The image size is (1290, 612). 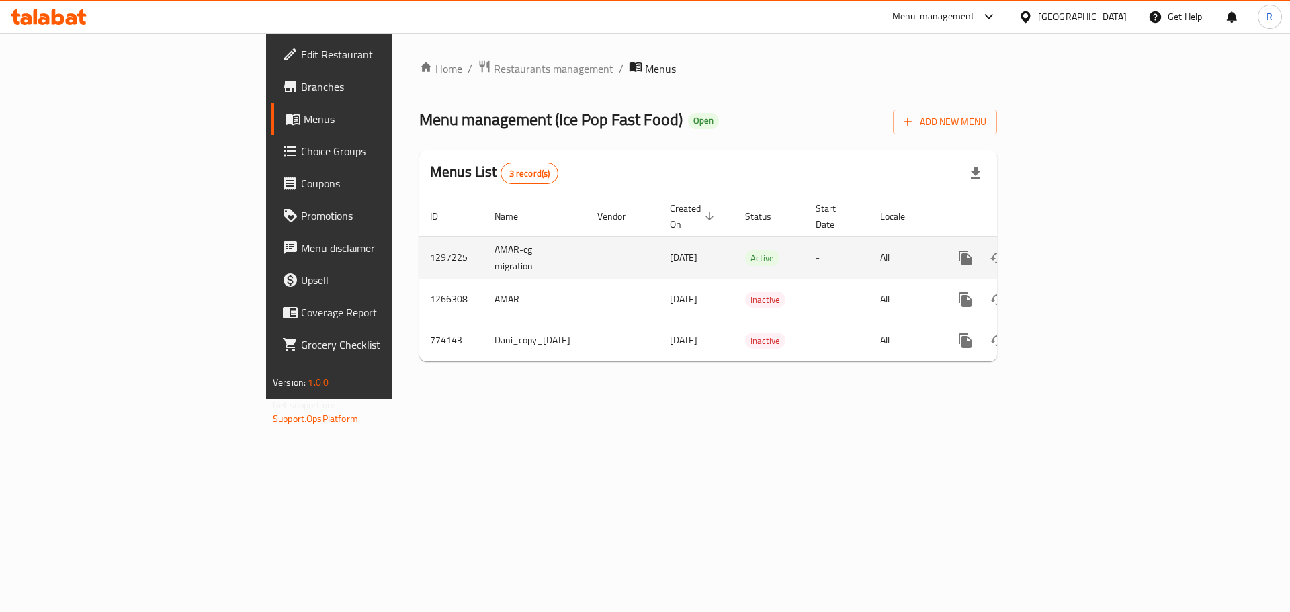 What do you see at coordinates (386, 216) in the screenshot?
I see `span: Promotions` at bounding box center [386, 216].